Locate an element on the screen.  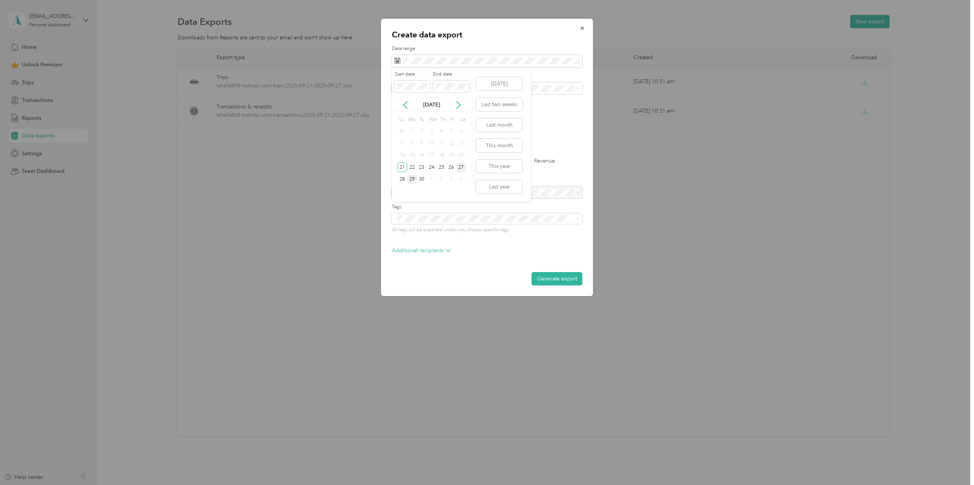
button: This year is located at coordinates (499, 166).